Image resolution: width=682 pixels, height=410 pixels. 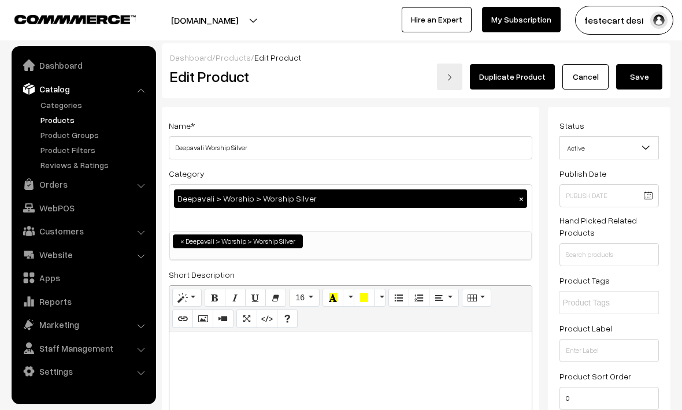 I want to click on input: Enter Label, so click(x=609, y=351).